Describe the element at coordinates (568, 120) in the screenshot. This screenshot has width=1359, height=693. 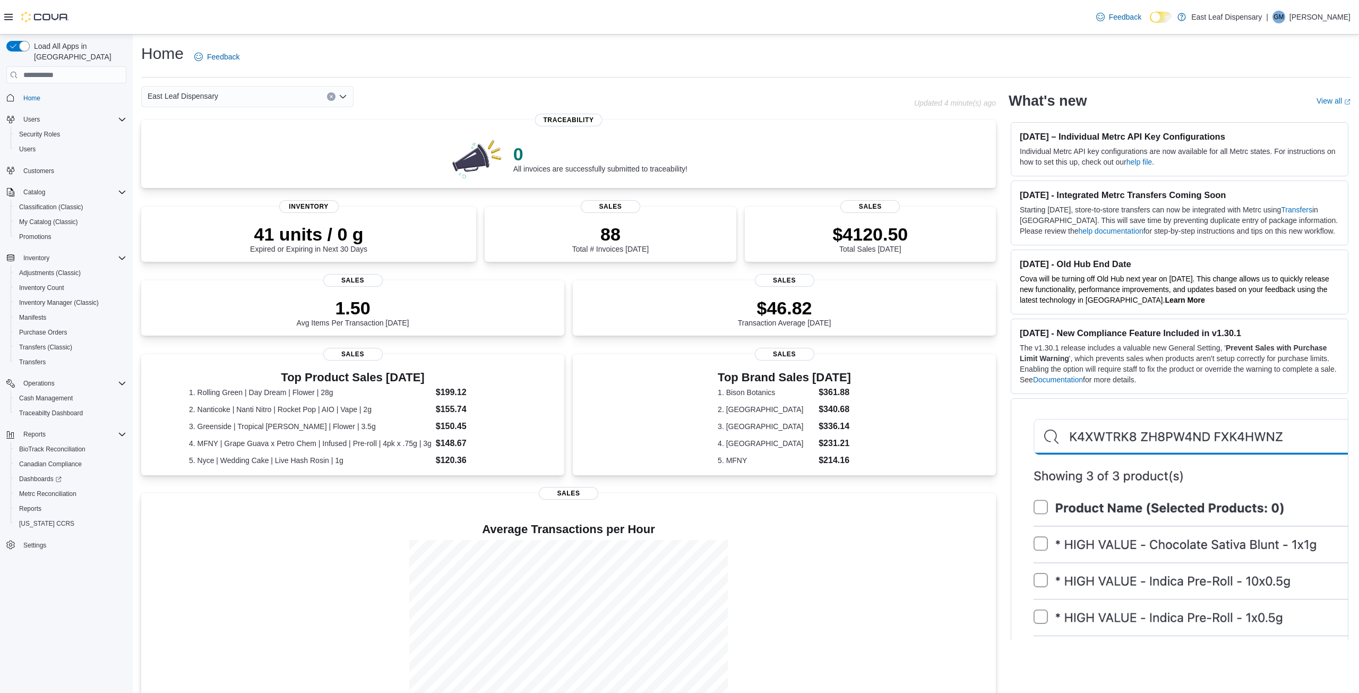
I see `span: Traceability` at that location.